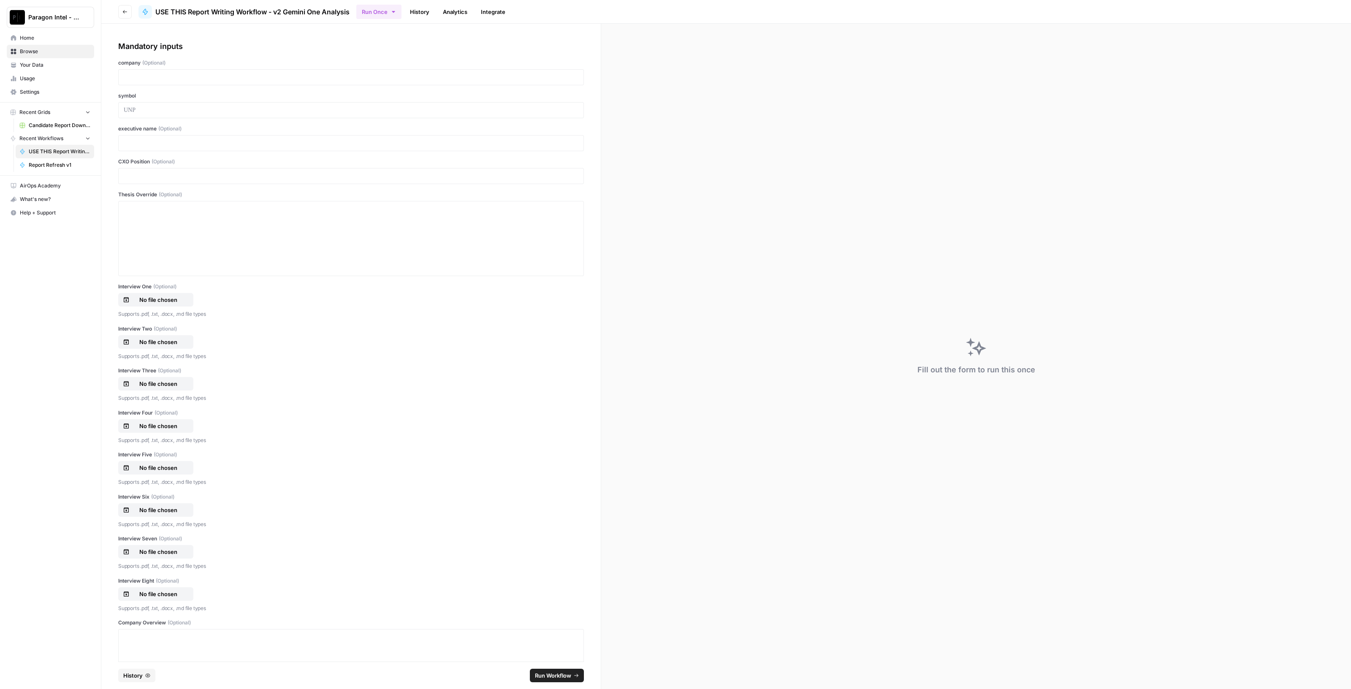 The width and height of the screenshot is (1351, 689). Describe the element at coordinates (351, 623) in the screenshot. I see `label: Company Overview` at that location.